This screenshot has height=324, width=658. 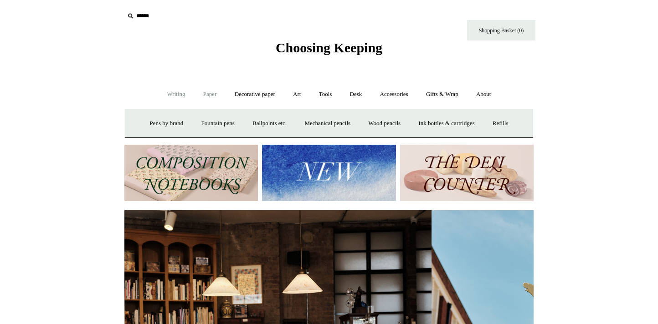 I want to click on a: Wood pencils, so click(x=384, y=123).